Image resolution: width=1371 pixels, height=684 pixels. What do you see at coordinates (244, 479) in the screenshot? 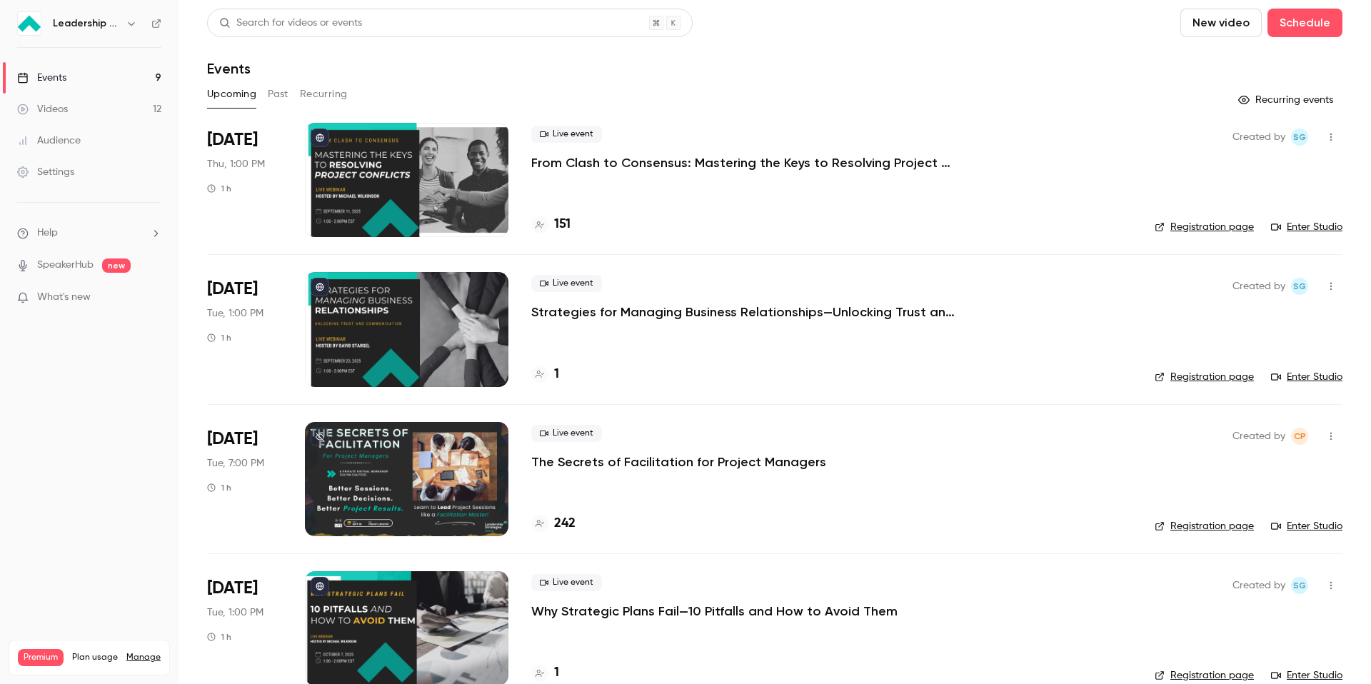
I see `div: Sep 30 Tue, 7:00 PM (America/New York)` at bounding box center [244, 479].